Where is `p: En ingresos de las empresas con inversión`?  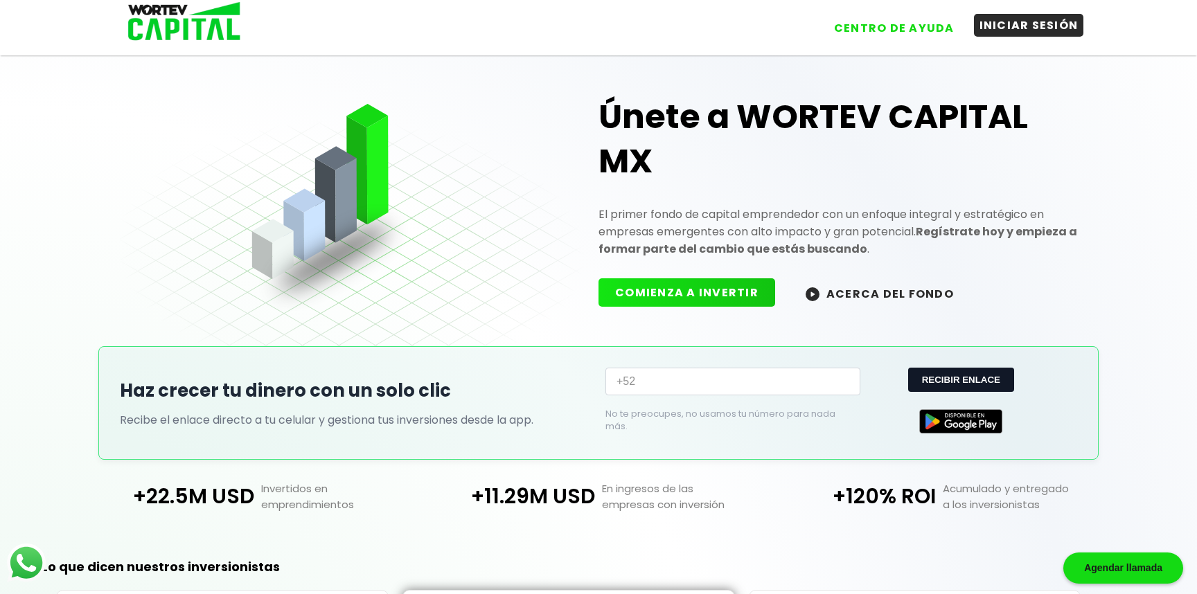
p: En ingresos de las empresas con inversión is located at coordinates (682, 497).